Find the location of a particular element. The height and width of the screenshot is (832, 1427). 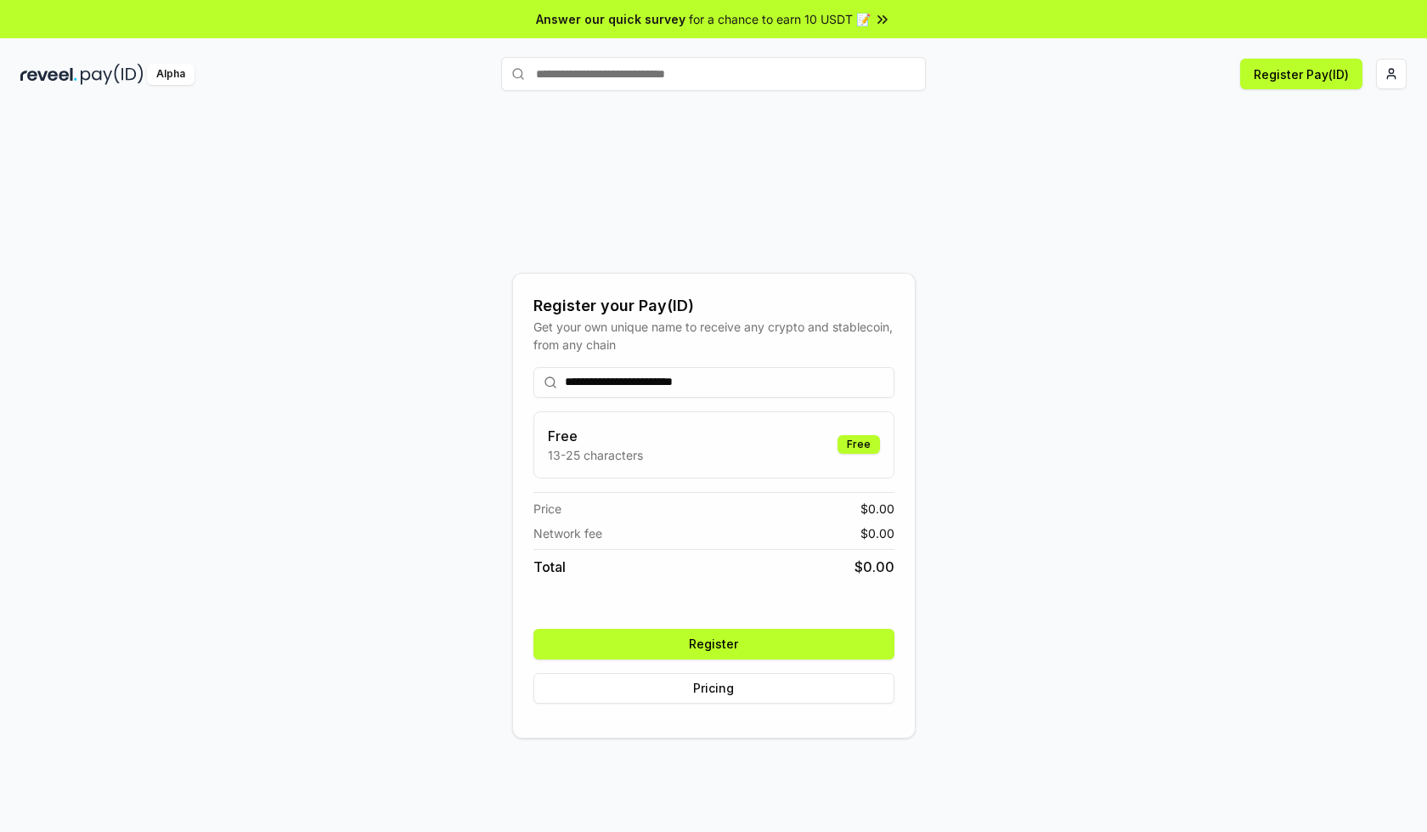

span: Answer our quick survey is located at coordinates (611, 19).